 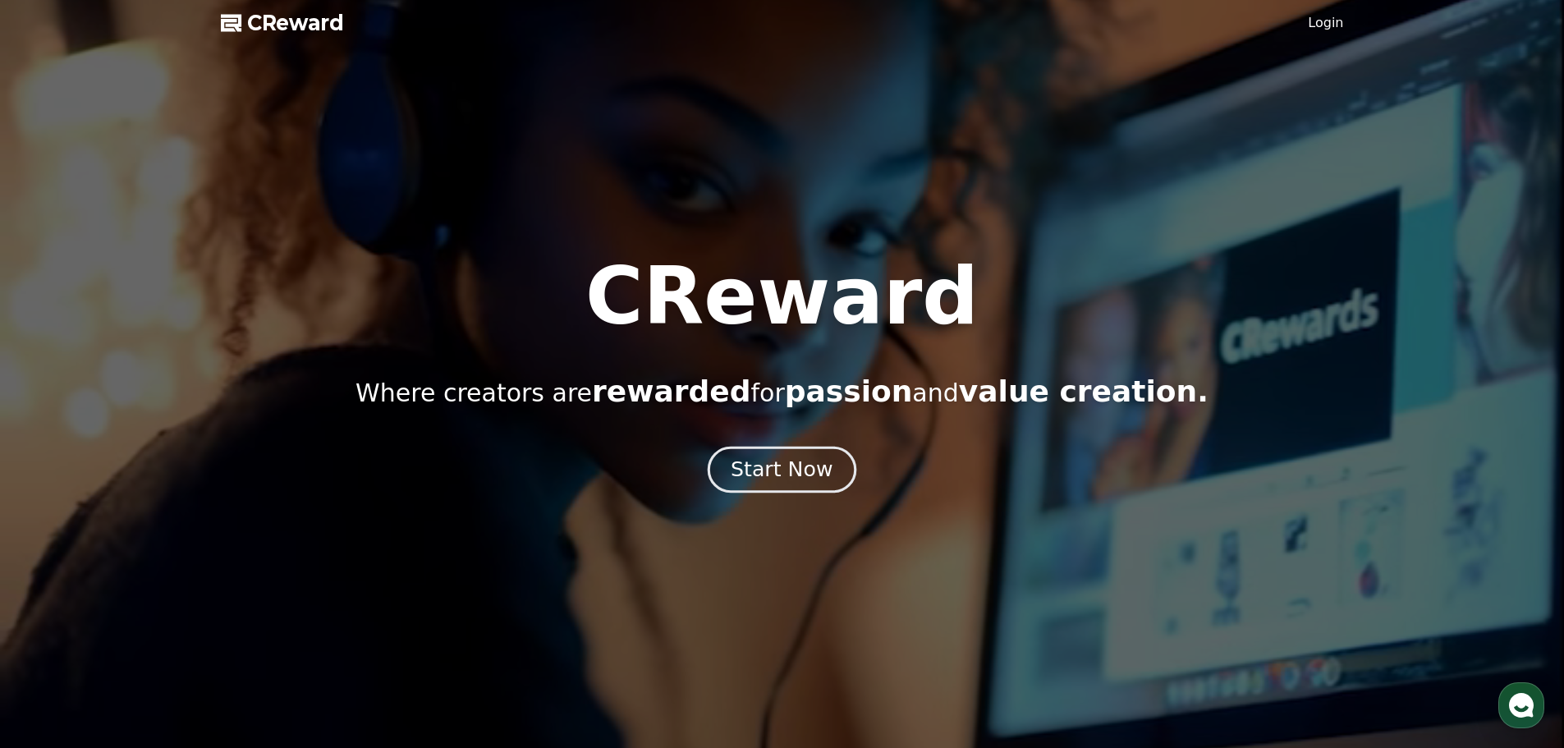 I want to click on a: Settings, so click(x=264, y=541).